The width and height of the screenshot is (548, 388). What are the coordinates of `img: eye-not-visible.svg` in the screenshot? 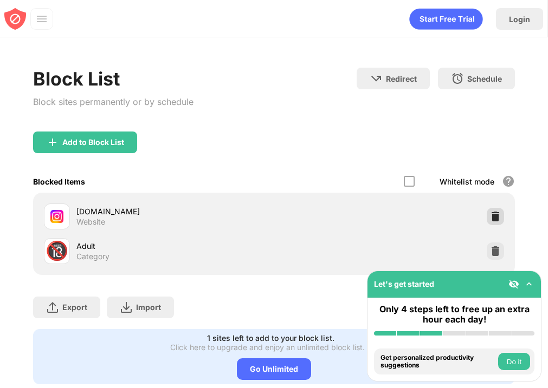 It's located at (513, 284).